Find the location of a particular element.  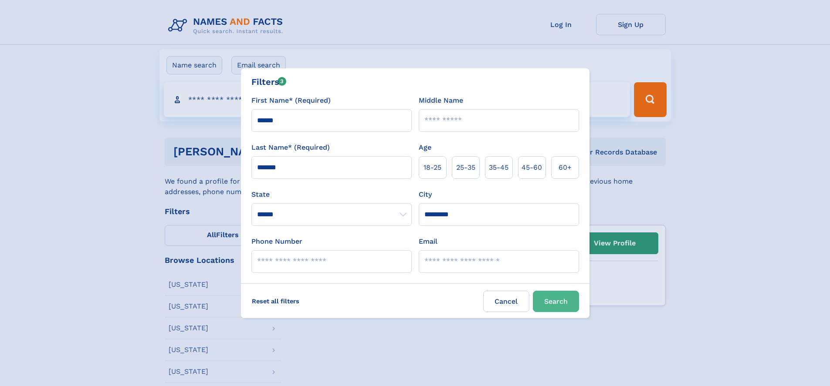

div: Filters is located at coordinates (269, 82).